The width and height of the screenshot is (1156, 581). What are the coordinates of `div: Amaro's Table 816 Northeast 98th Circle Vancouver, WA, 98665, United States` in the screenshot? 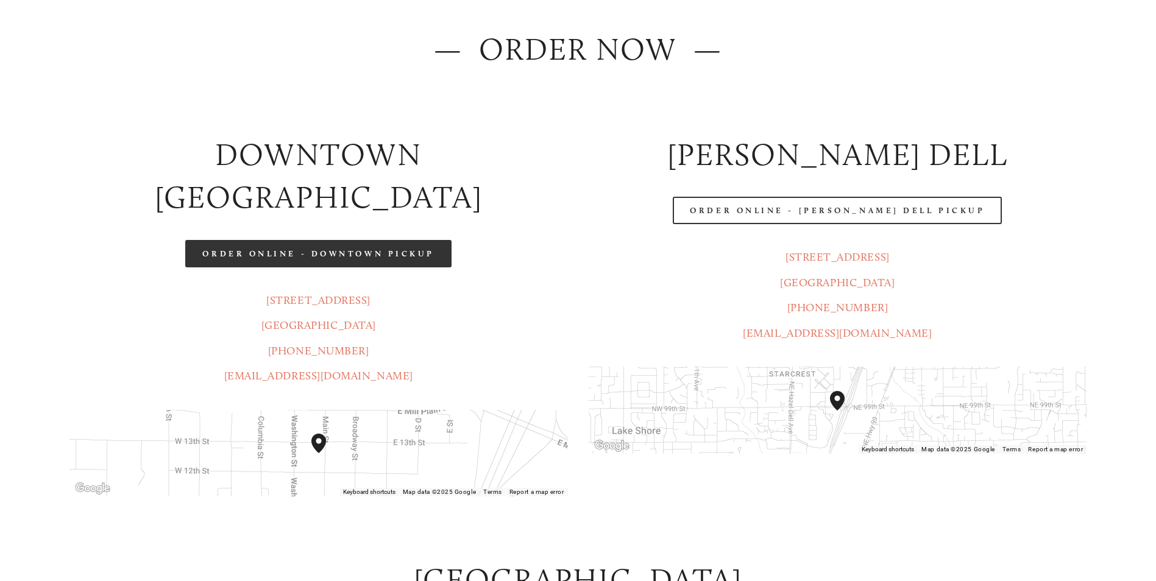 It's located at (845, 411).